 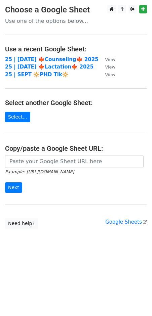 I want to click on p: Use one of the options below..., so click(x=76, y=21).